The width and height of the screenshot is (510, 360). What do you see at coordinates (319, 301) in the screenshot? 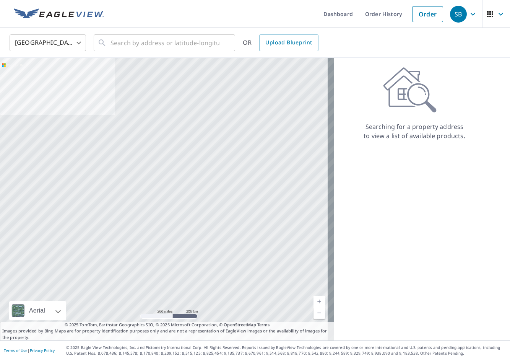
I see `a: Current Level 5, Zoom In` at bounding box center [319, 301].